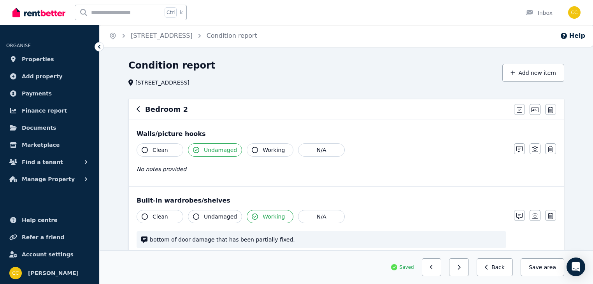  What do you see at coordinates (49, 128) in the screenshot?
I see `a: Documents` at bounding box center [49, 128].